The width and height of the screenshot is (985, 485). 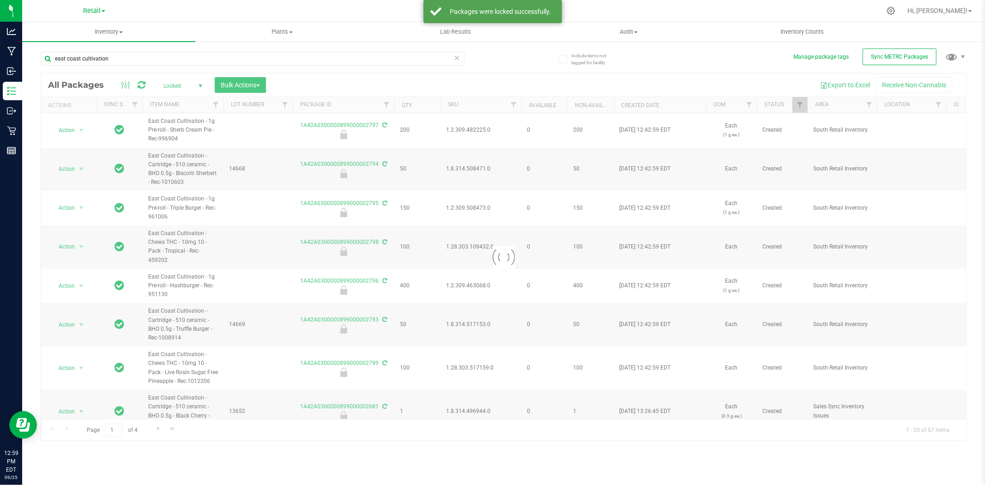 What do you see at coordinates (12, 131) in the screenshot?
I see `inline-svg: Retail` at bounding box center [12, 131].